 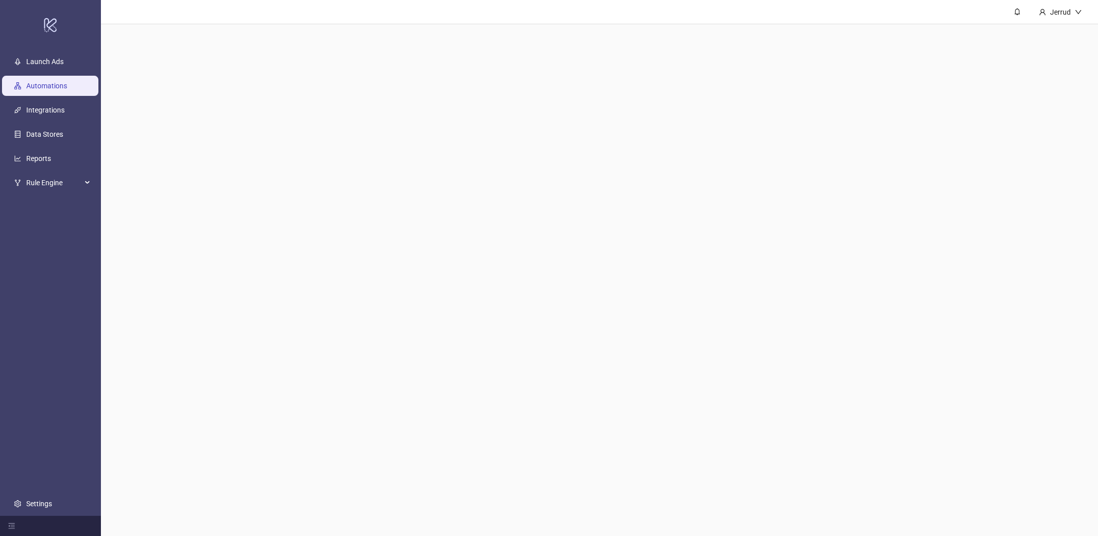 What do you see at coordinates (12, 526) in the screenshot?
I see `span: menu-fold` at bounding box center [12, 526].